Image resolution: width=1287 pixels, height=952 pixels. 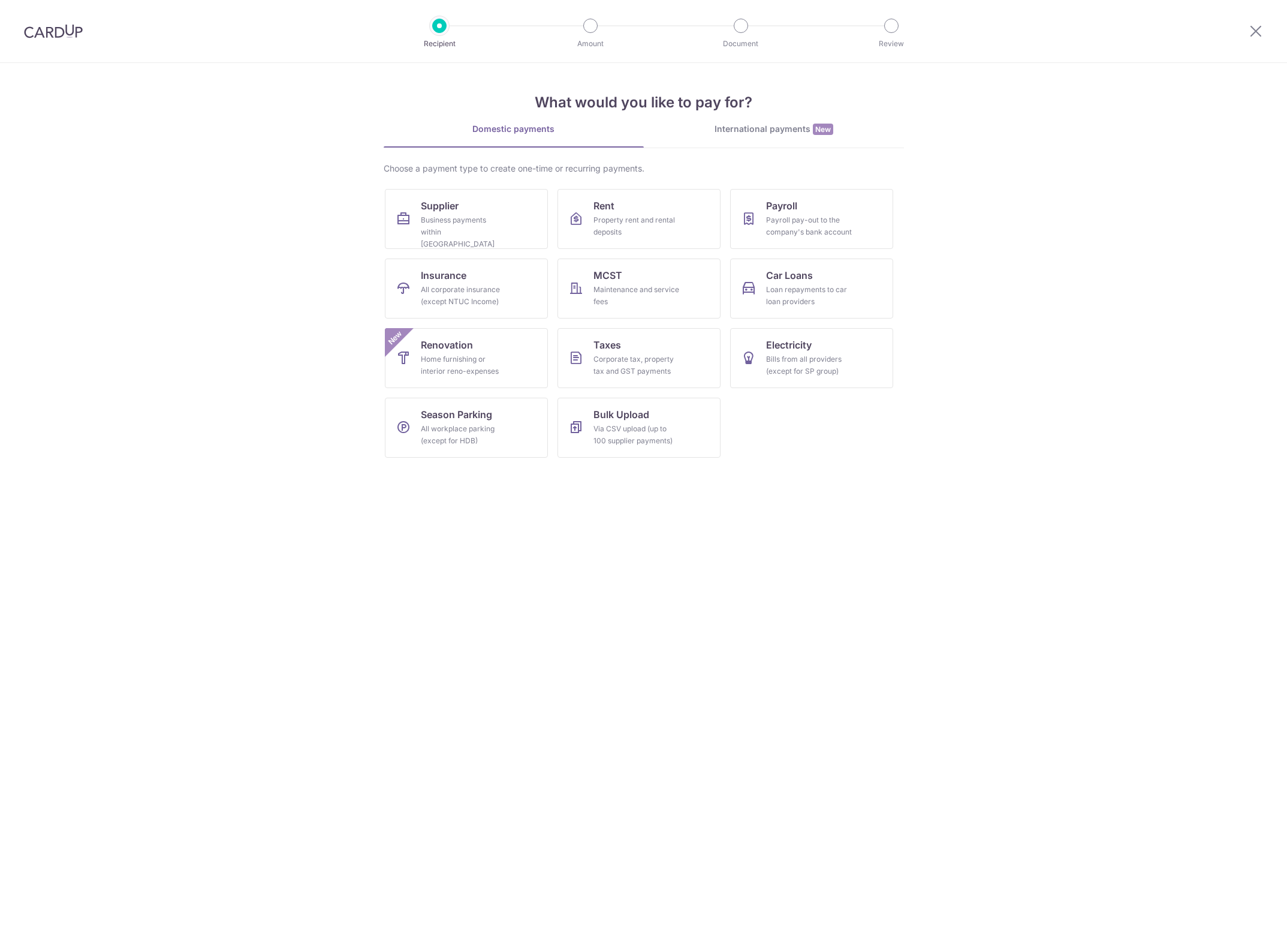 I want to click on h4: What would you like to pay for?, so click(x=644, y=102).